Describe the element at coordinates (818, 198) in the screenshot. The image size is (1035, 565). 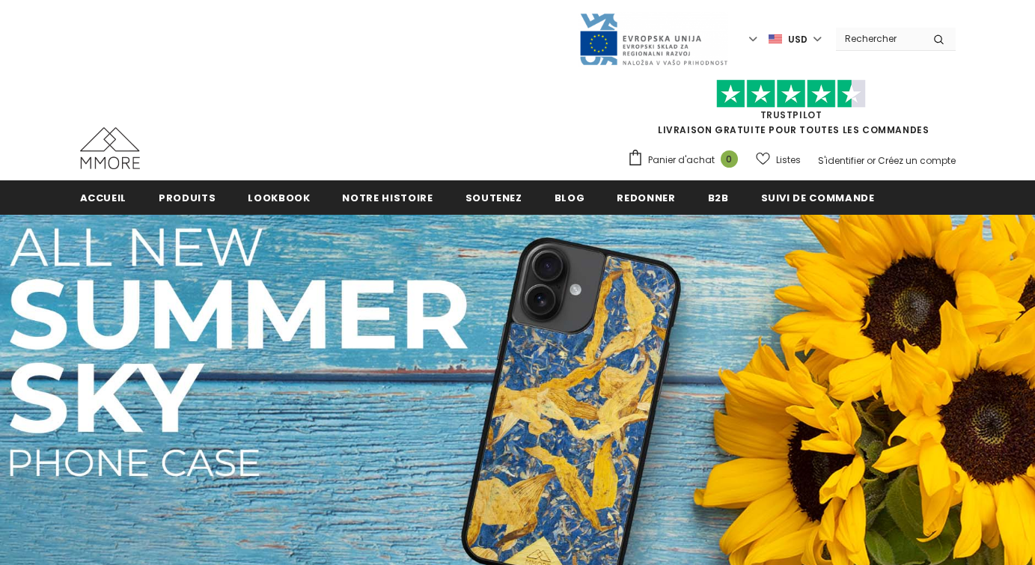
I see `span: Suivi de commande` at that location.